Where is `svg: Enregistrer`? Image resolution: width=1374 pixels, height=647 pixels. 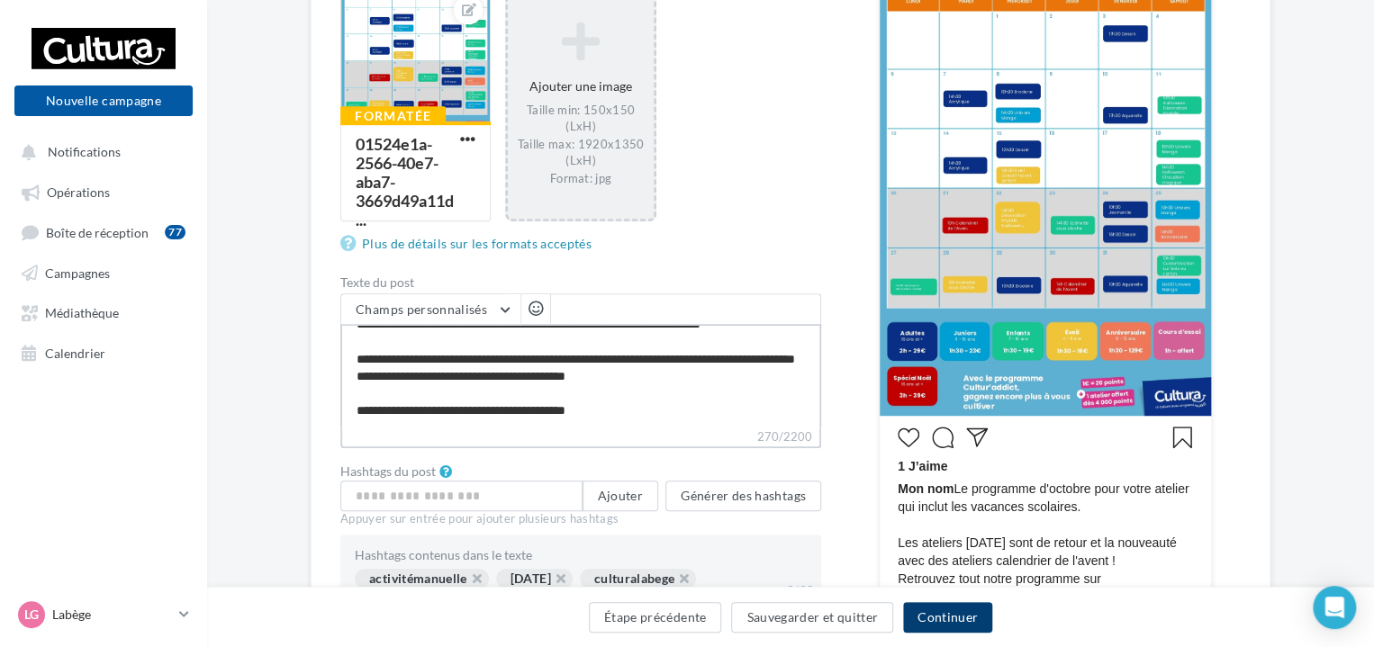
svg: Enregistrer is located at coordinates (1182, 438).